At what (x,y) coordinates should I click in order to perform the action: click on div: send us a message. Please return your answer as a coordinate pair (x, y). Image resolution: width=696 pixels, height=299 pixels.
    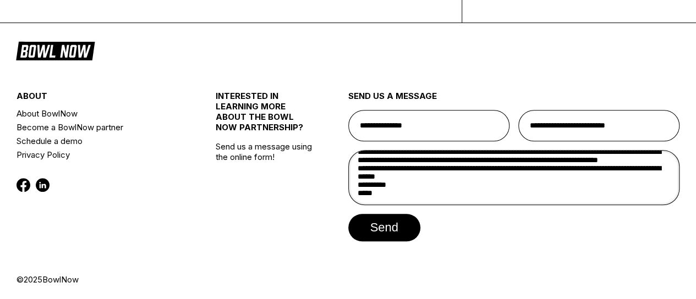
    Looking at the image, I should click on (514, 100).